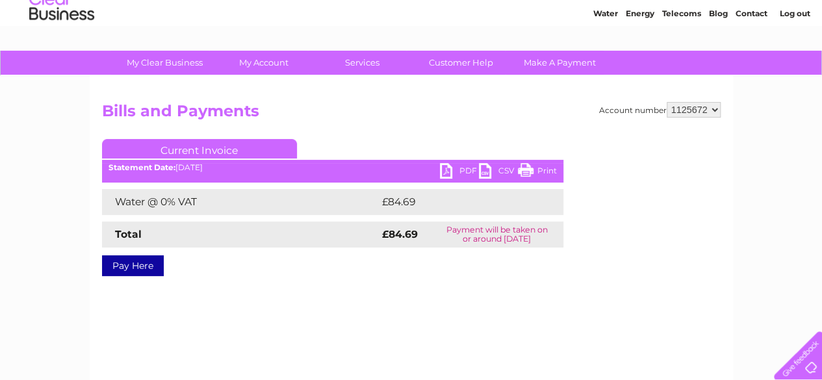  What do you see at coordinates (622, 14) in the screenshot?
I see `span: 0333 014 3131` at bounding box center [622, 14].